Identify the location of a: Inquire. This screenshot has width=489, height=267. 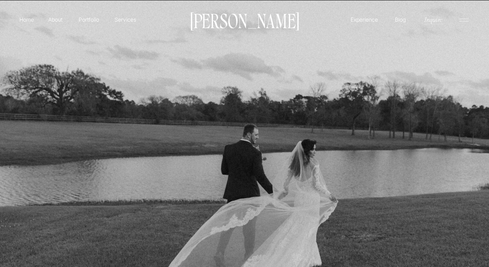
(433, 19).